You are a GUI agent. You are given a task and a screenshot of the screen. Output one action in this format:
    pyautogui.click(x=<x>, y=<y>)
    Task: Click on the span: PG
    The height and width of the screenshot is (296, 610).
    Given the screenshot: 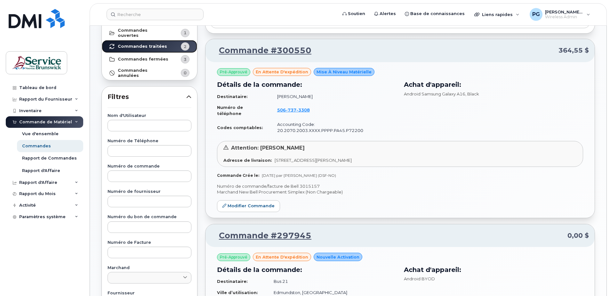 What is the action you would take?
    pyautogui.click(x=536, y=14)
    